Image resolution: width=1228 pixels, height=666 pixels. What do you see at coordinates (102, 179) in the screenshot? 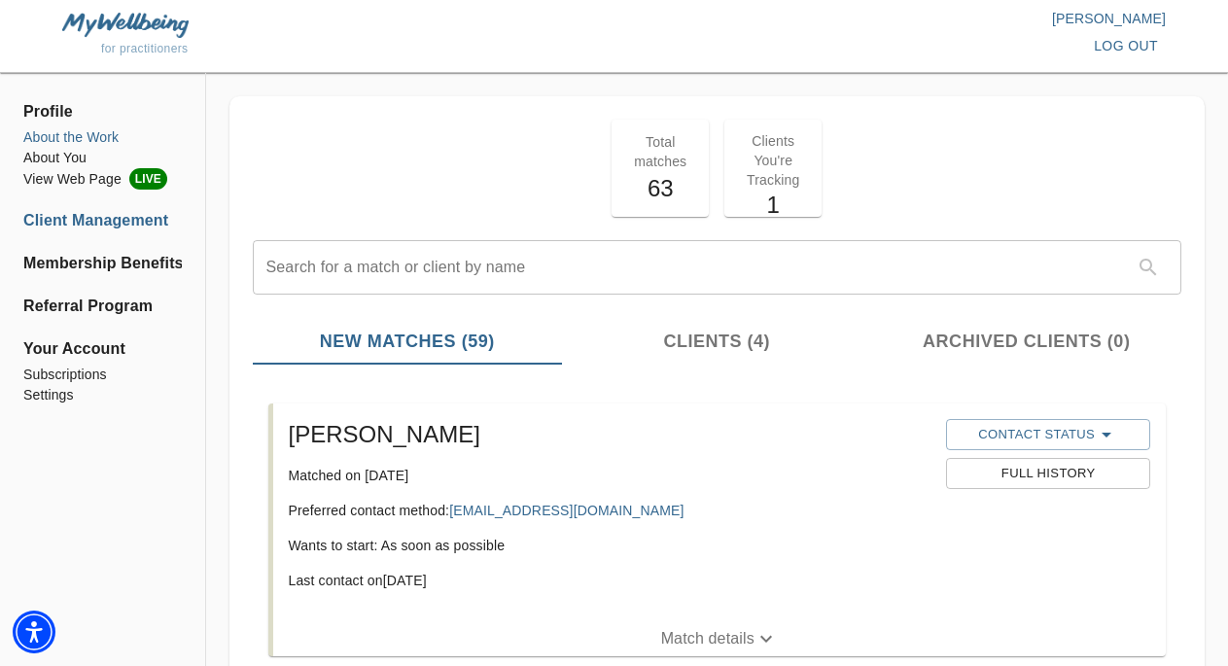
I see `a: View Web PageLIVE` at bounding box center [102, 179].